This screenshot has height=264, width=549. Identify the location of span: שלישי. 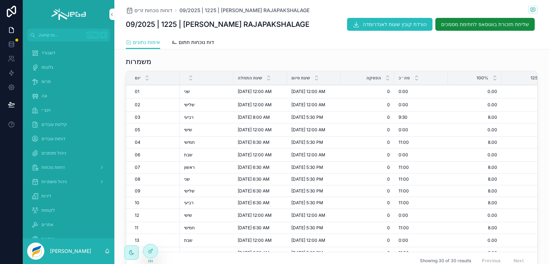
(189, 191).